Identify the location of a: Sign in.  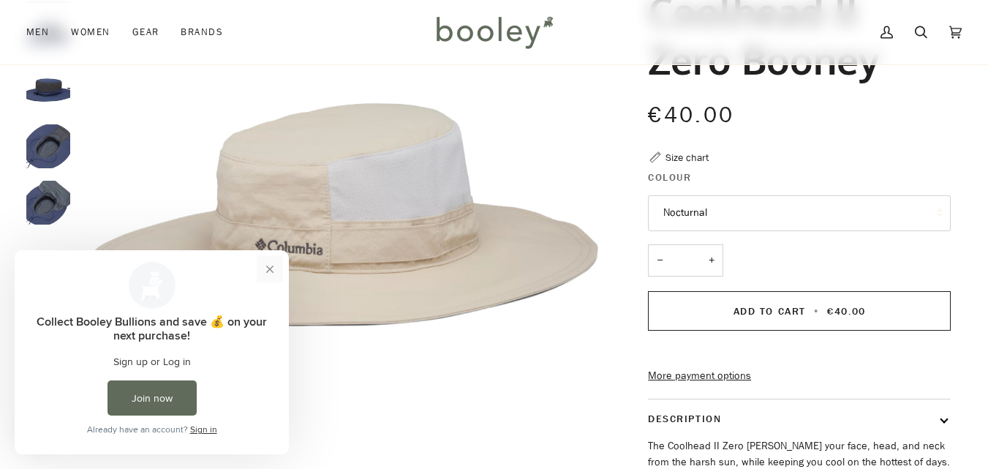
(189, 178).